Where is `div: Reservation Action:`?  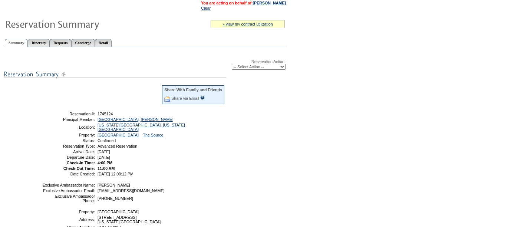 div: Reservation Action: is located at coordinates (145, 65).